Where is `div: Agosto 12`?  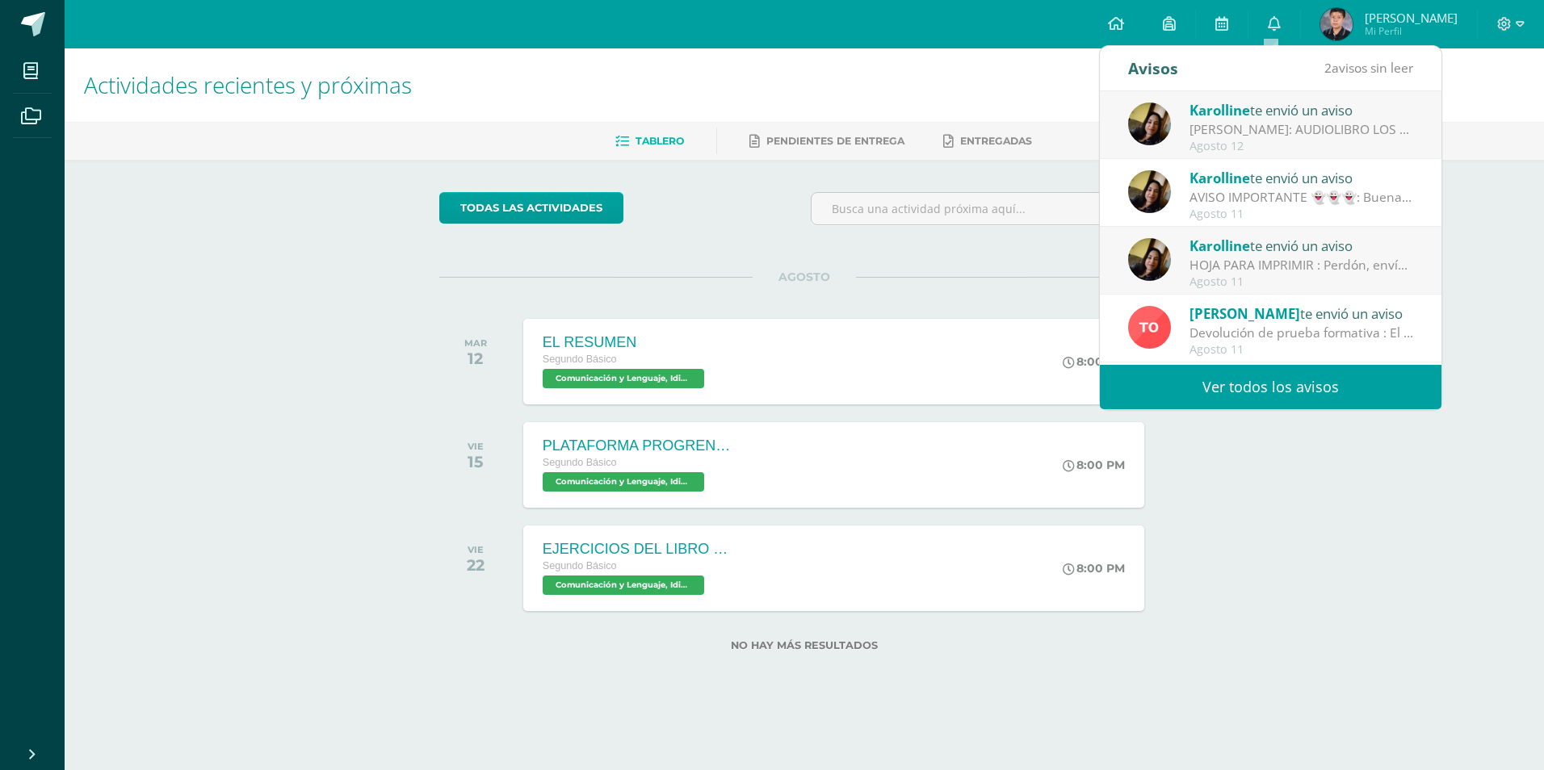 div: Agosto 12 is located at coordinates (1302, 146).